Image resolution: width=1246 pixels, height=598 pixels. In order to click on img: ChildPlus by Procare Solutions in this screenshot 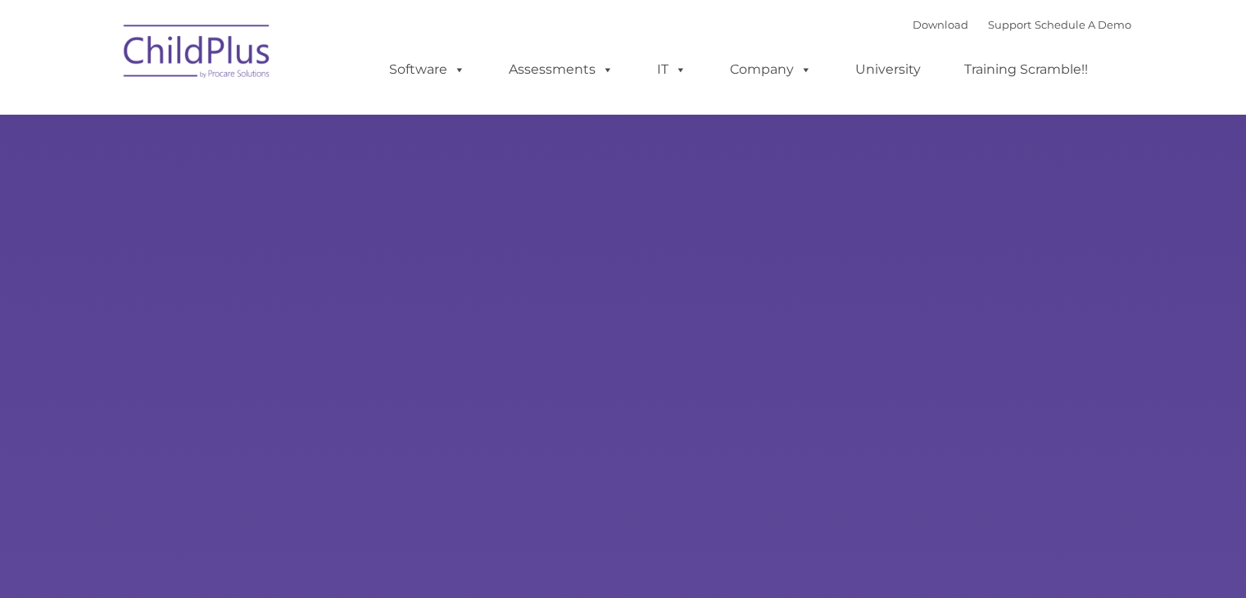, I will do `click(197, 54)`.